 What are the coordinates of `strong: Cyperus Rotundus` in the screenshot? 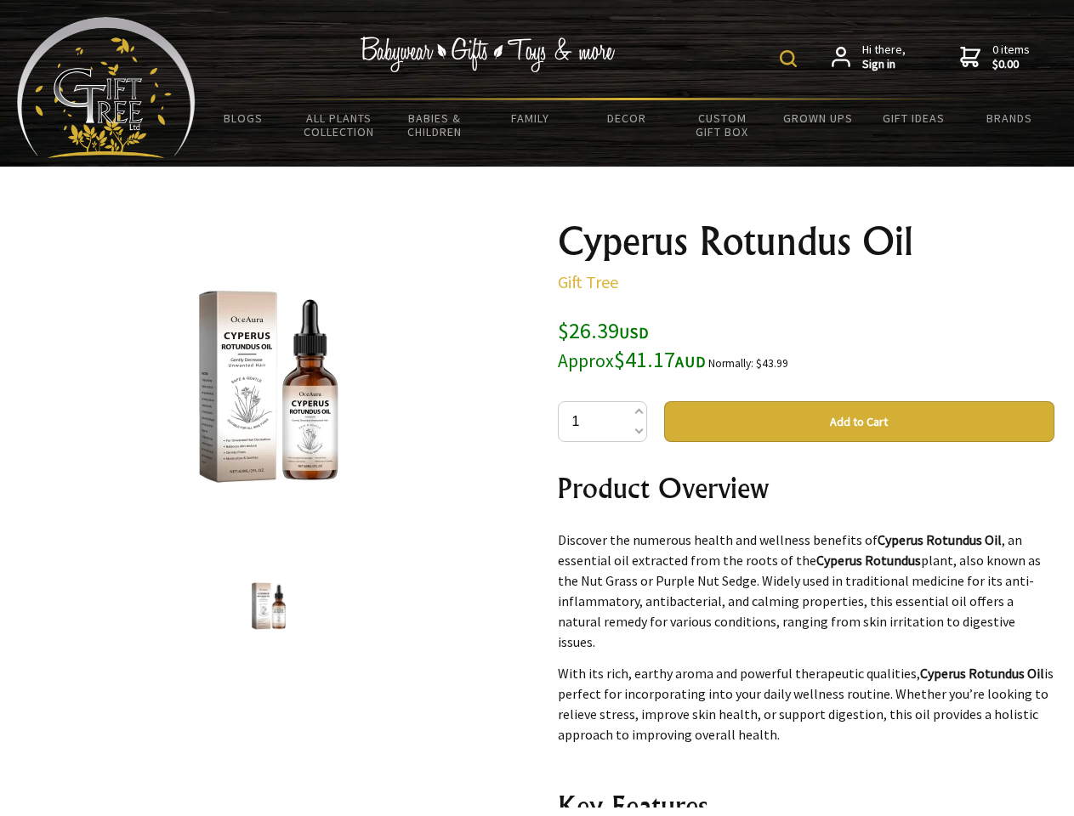 It's located at (868, 560).